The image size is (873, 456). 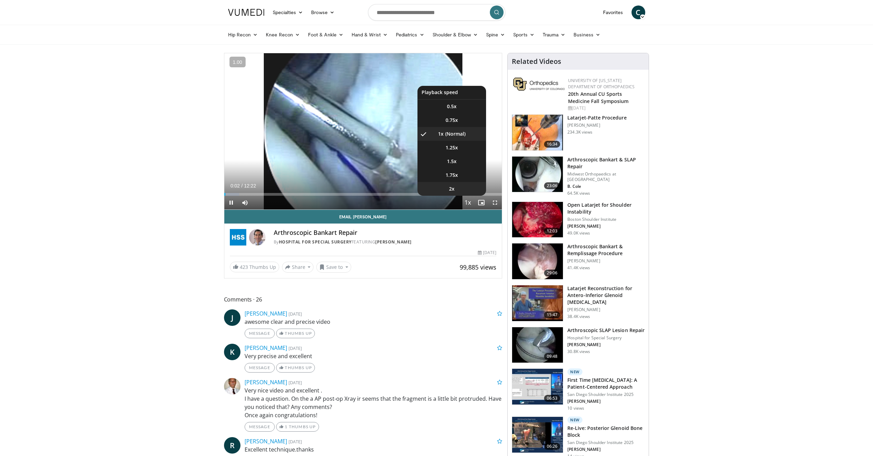 What do you see at coordinates (554, 35) in the screenshot?
I see `a: Trauma` at bounding box center [554, 35].